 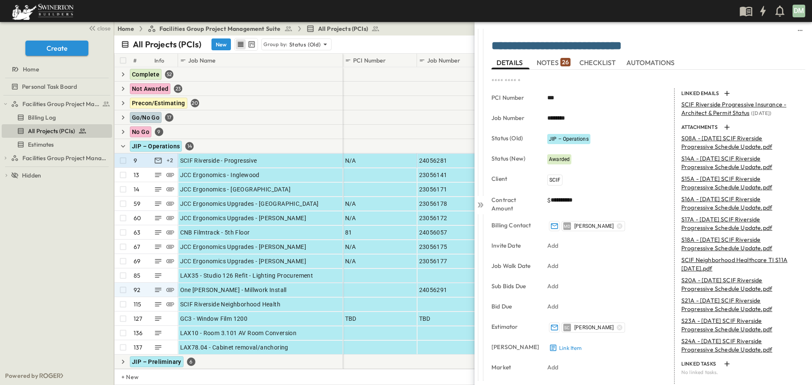 What do you see at coordinates (165, 60) in the screenshot?
I see `div: Info` at bounding box center [165, 60].